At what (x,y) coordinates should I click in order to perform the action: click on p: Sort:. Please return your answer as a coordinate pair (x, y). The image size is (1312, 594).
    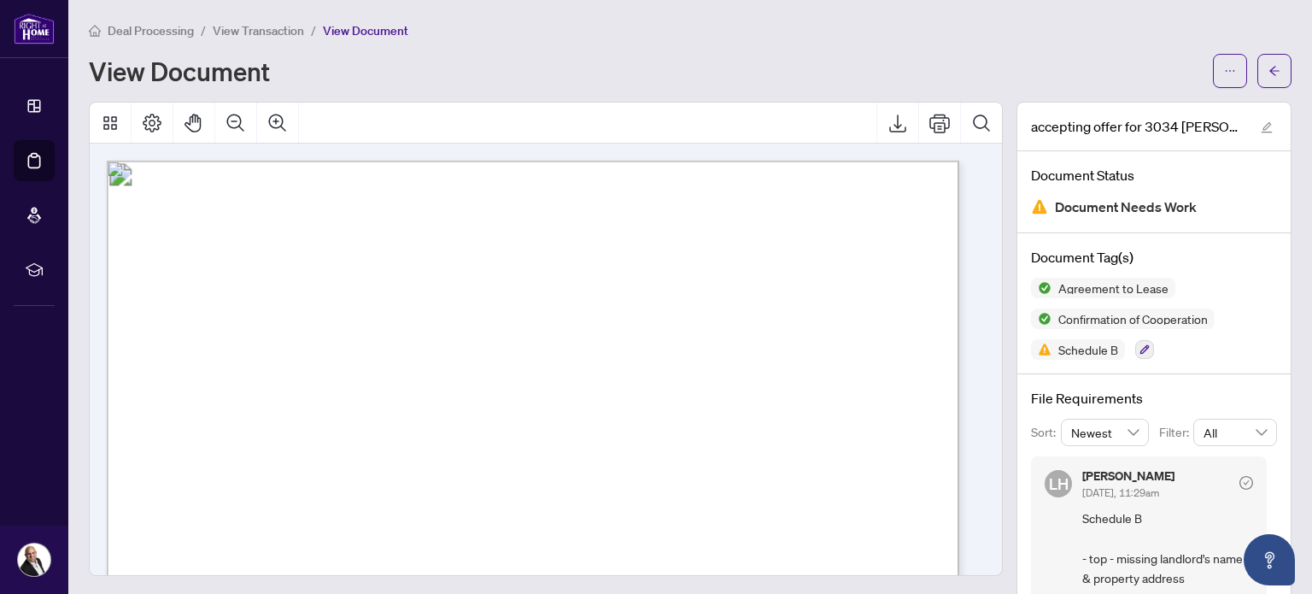
    Looking at the image, I should click on (1046, 432).